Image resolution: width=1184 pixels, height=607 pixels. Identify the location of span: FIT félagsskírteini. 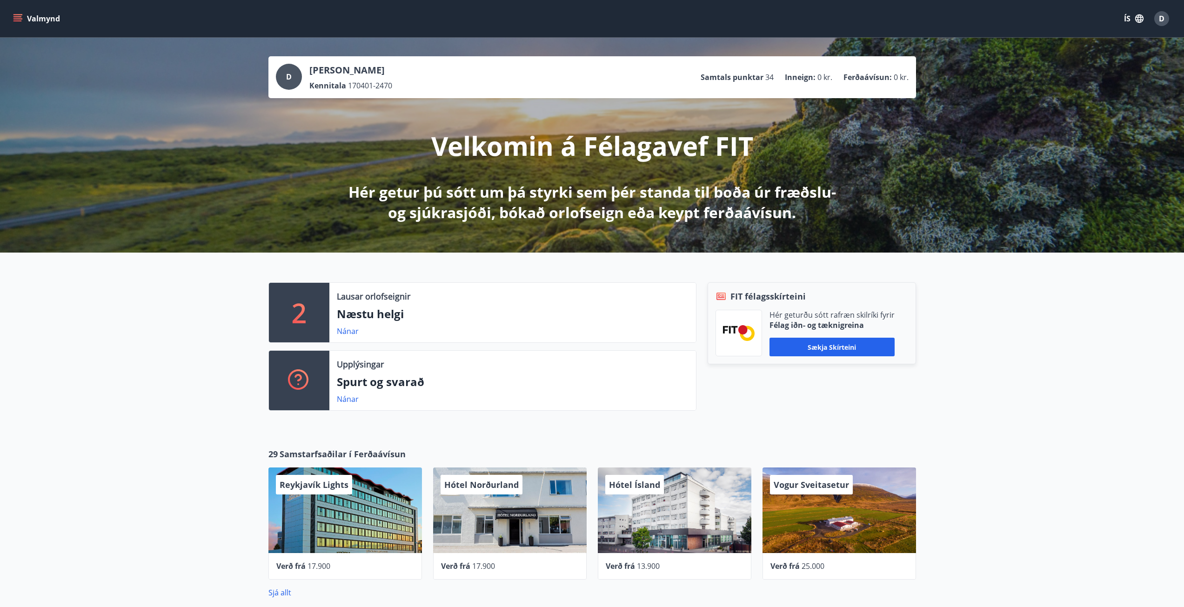
(768, 296).